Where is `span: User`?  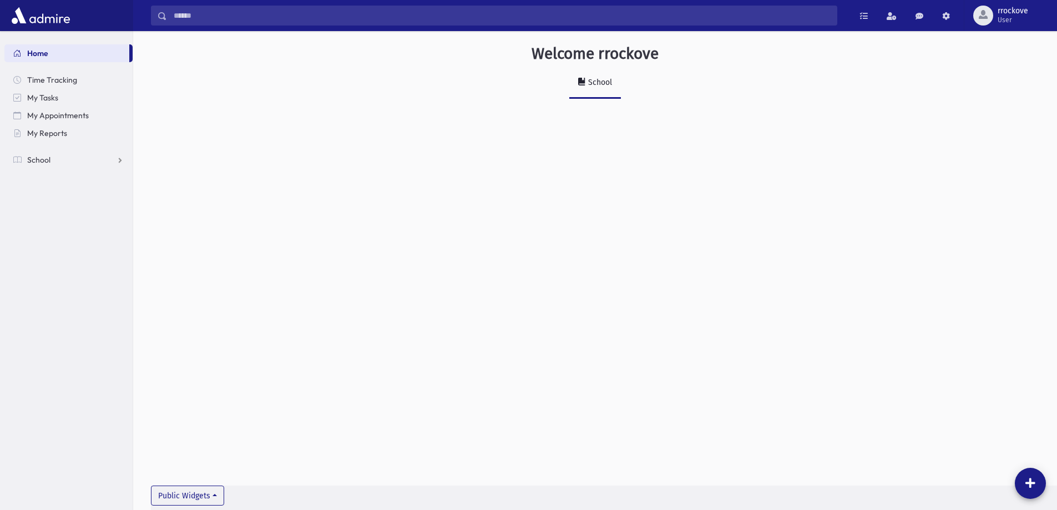 span: User is located at coordinates (1013, 20).